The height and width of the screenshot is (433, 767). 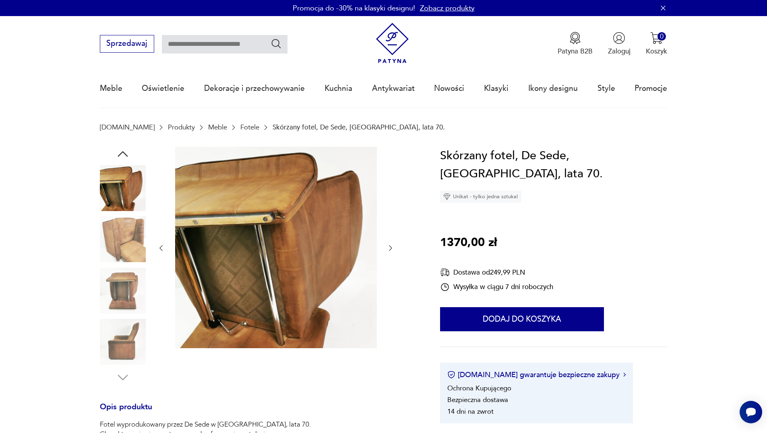 I want to click on img: Ikona strzałki w prawo, so click(x=624, y=375).